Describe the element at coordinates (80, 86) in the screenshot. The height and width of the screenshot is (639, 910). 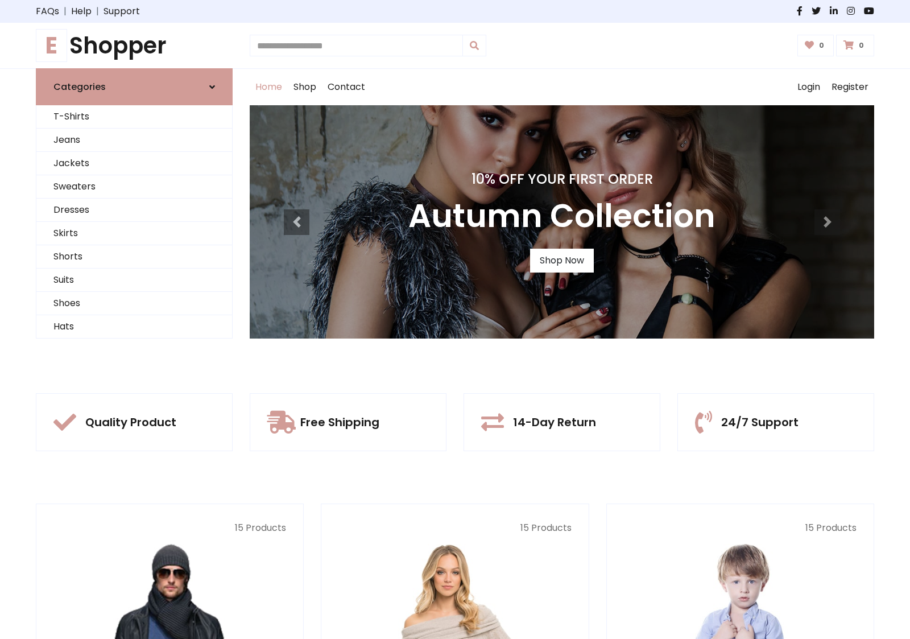
I see `h6: Categories` at that location.